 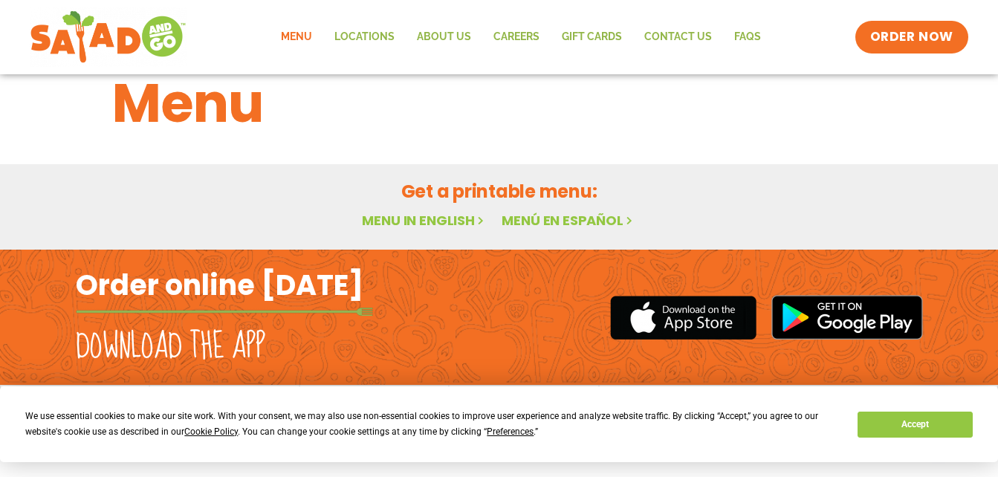 I want to click on a: Menu in English, so click(x=424, y=220).